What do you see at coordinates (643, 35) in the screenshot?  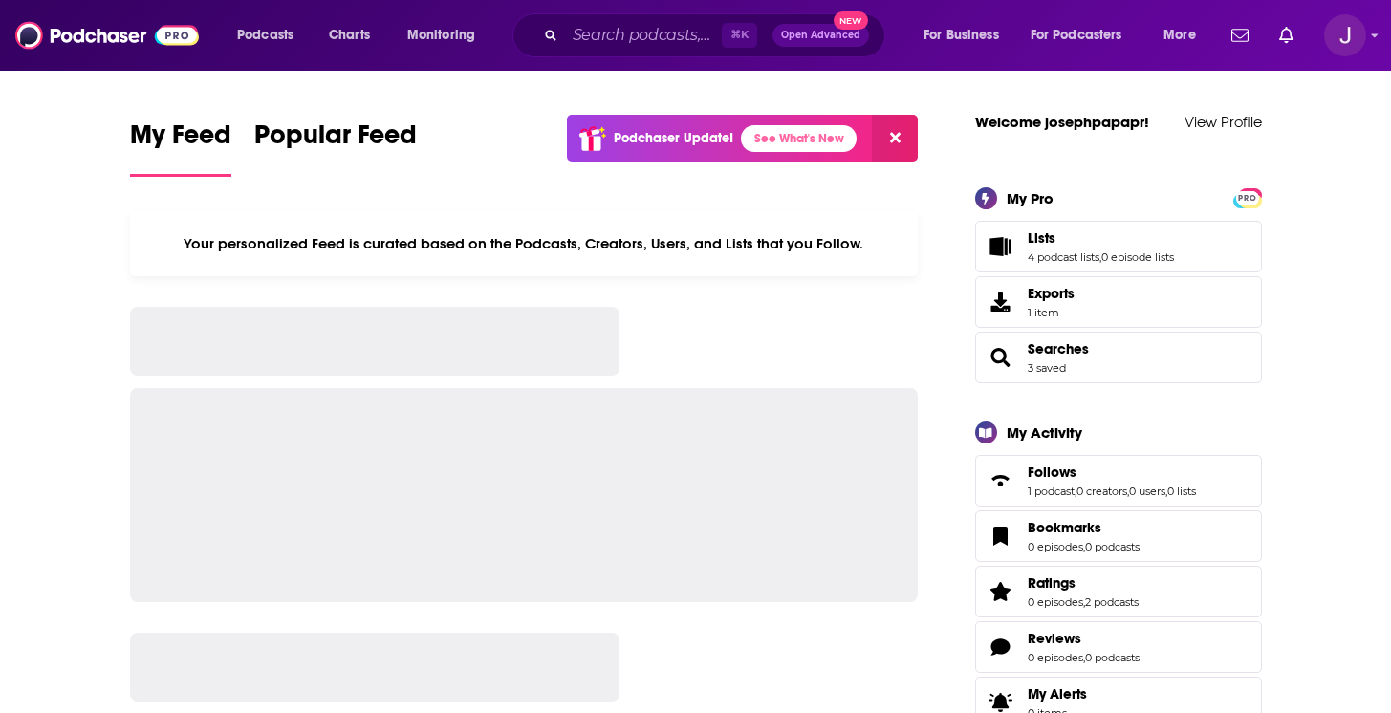 I see `input: Search podcasts, credits, & more...` at bounding box center [643, 35].